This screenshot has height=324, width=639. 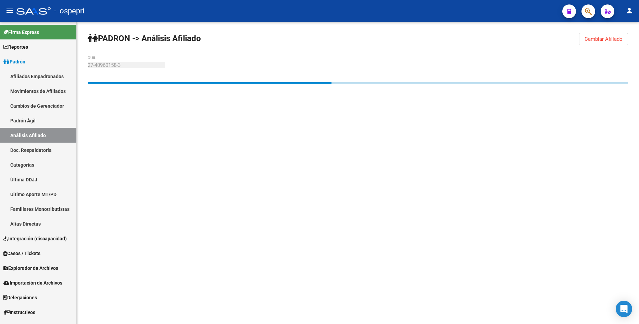 What do you see at coordinates (10, 11) in the screenshot?
I see `mat-icon: menu` at bounding box center [10, 11].